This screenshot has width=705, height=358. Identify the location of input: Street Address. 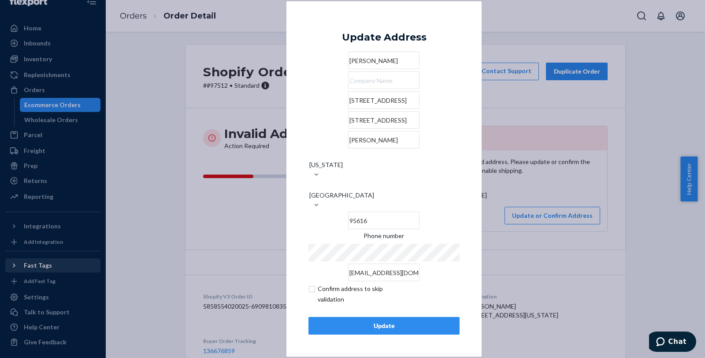
(384, 100).